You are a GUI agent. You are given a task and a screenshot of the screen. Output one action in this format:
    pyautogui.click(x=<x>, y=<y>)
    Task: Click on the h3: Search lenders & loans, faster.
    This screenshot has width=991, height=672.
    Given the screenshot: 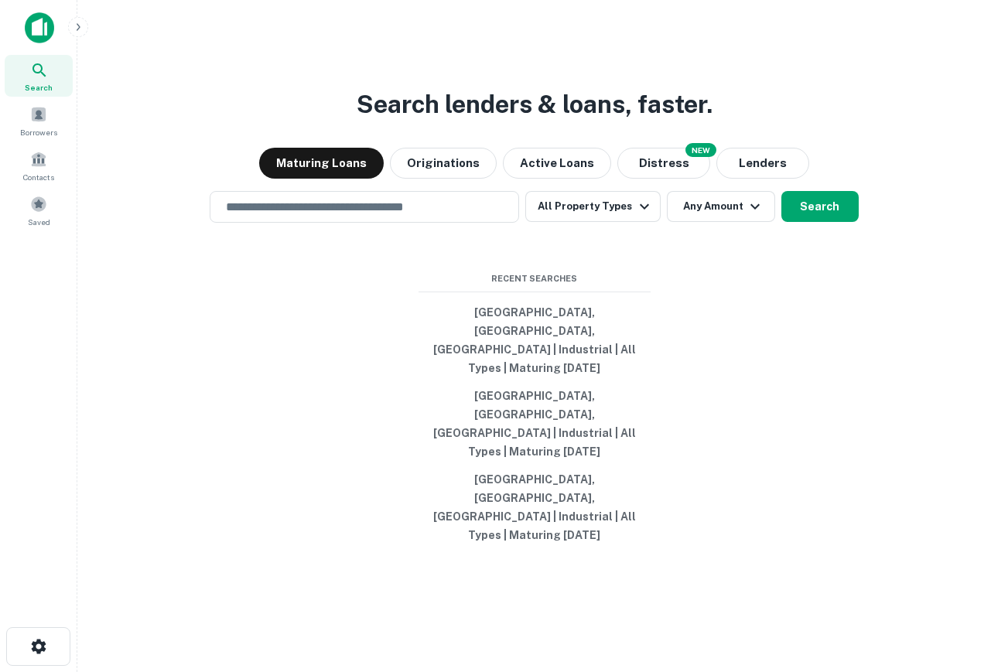 What is the action you would take?
    pyautogui.click(x=534, y=104)
    